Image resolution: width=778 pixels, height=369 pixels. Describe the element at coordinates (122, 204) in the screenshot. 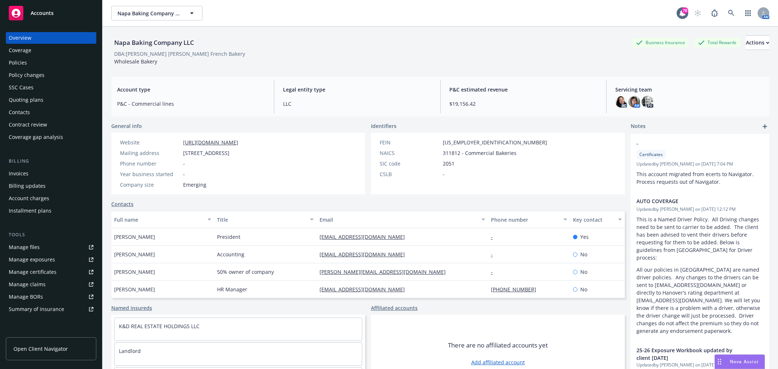

I see `a: Contacts` at that location.